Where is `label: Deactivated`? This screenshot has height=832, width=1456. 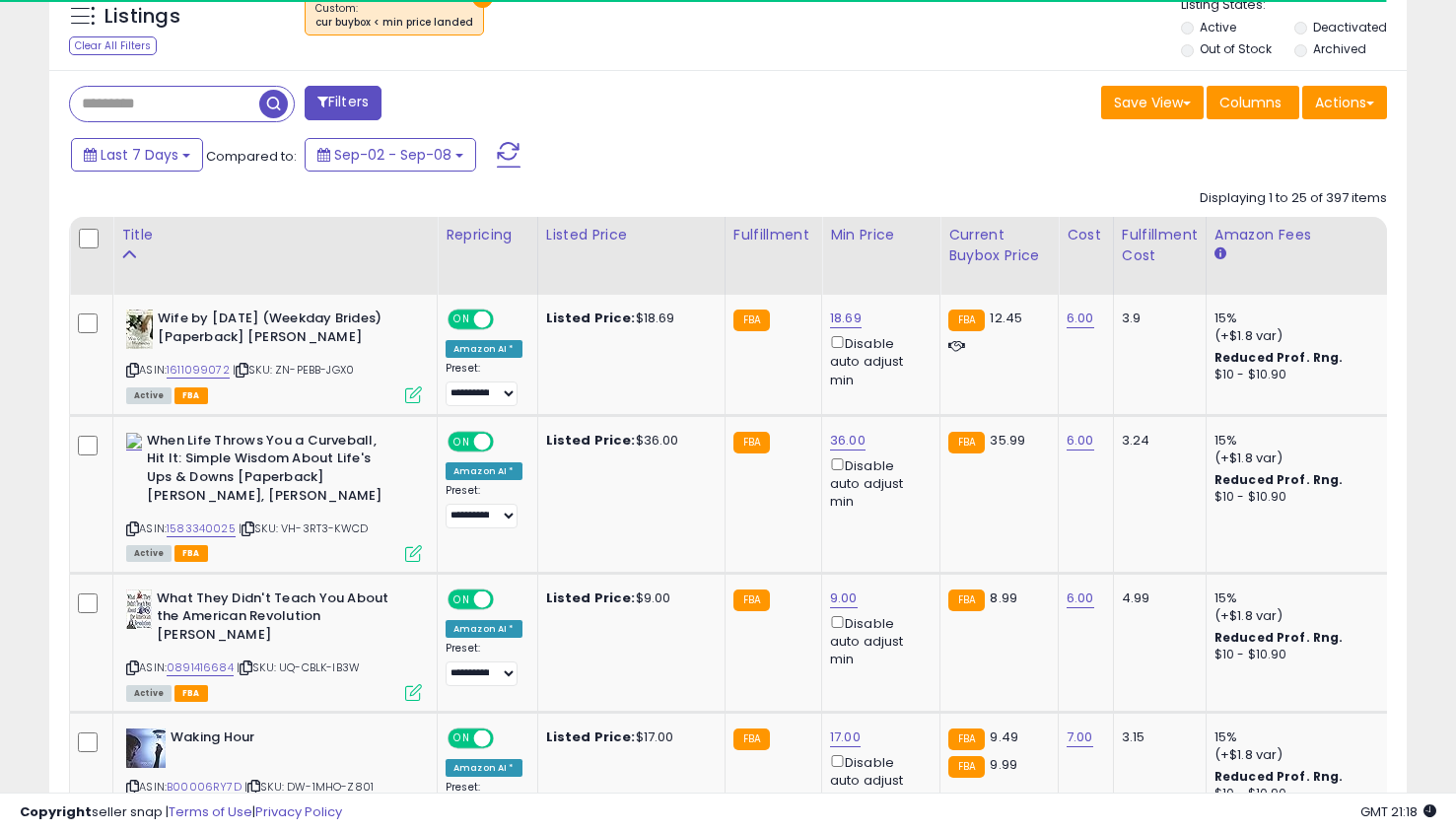
label: Deactivated is located at coordinates (1350, 27).